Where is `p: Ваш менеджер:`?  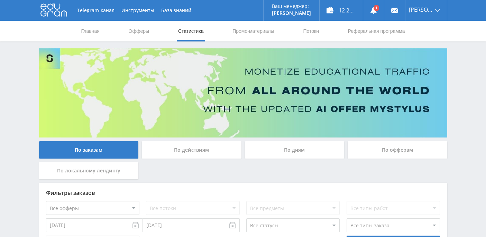
p: Ваш менеджер: is located at coordinates (291, 6).